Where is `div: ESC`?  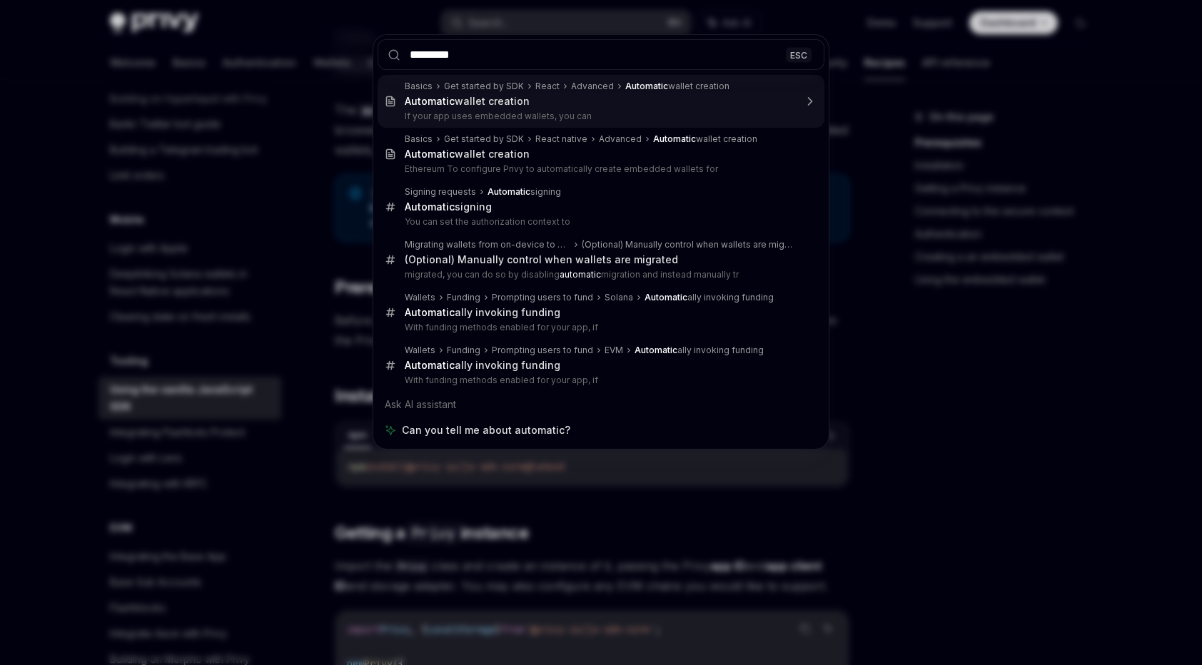 div: ESC is located at coordinates (799, 54).